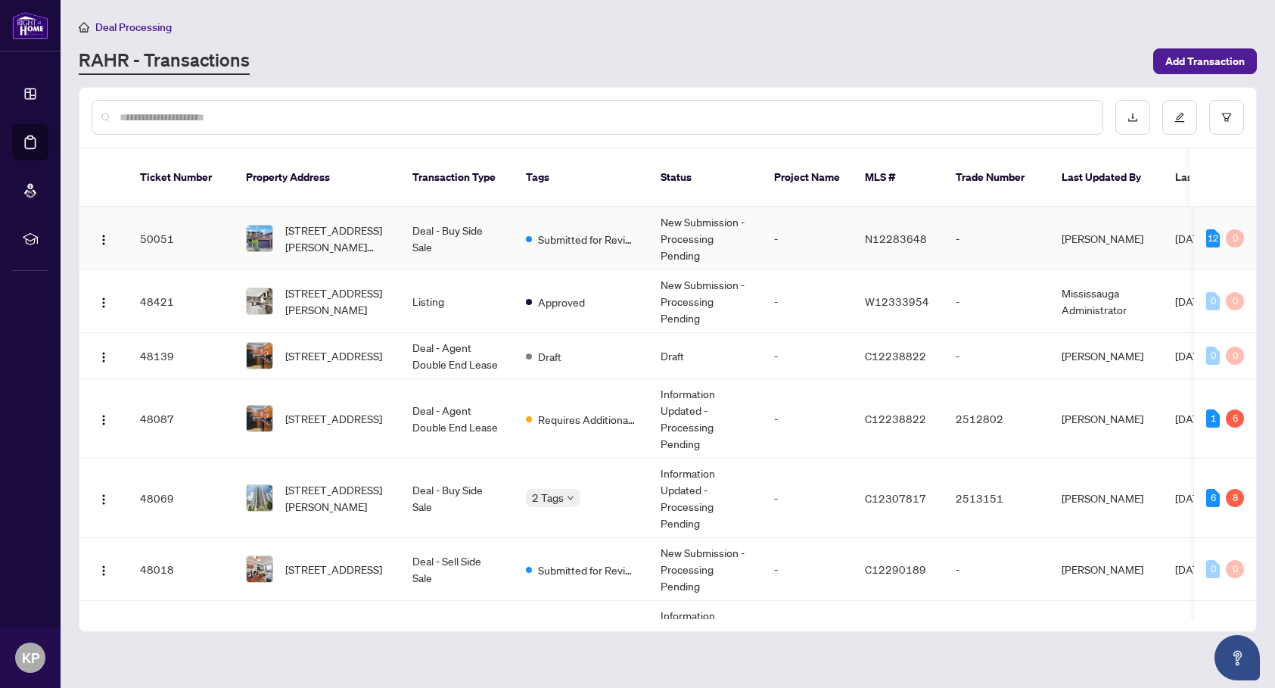 This screenshot has height=688, width=1275. I want to click on span: C12290189, so click(895, 569).